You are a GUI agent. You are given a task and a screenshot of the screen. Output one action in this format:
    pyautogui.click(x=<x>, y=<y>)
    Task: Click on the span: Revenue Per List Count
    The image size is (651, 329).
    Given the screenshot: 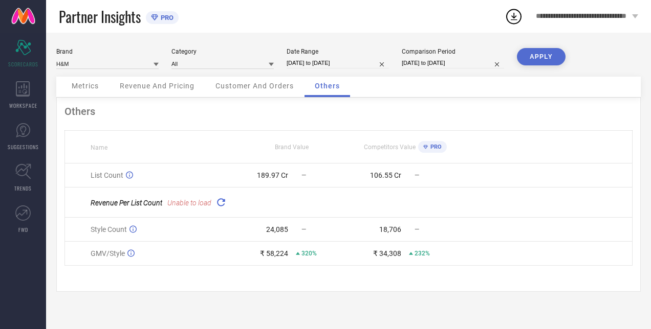 What is the action you would take?
    pyautogui.click(x=126, y=203)
    